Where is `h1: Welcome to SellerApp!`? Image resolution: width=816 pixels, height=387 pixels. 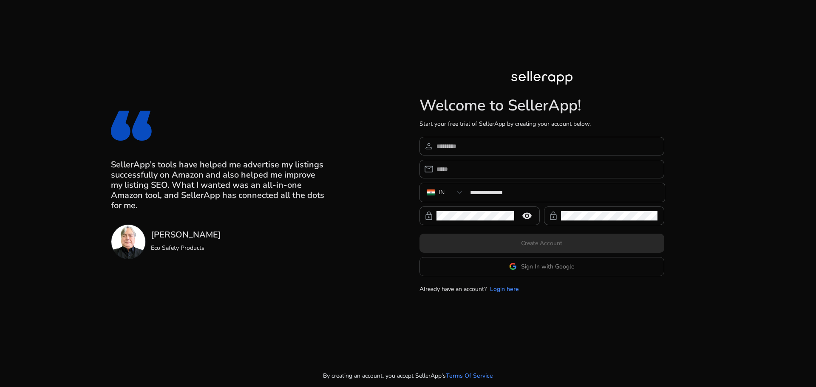 h1: Welcome to SellerApp! is located at coordinates (542, 105).